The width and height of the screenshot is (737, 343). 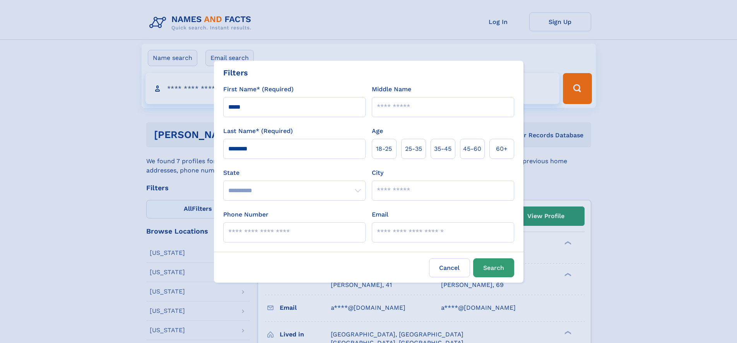 What do you see at coordinates (246, 215) in the screenshot?
I see `label: Phone Number` at bounding box center [246, 215].